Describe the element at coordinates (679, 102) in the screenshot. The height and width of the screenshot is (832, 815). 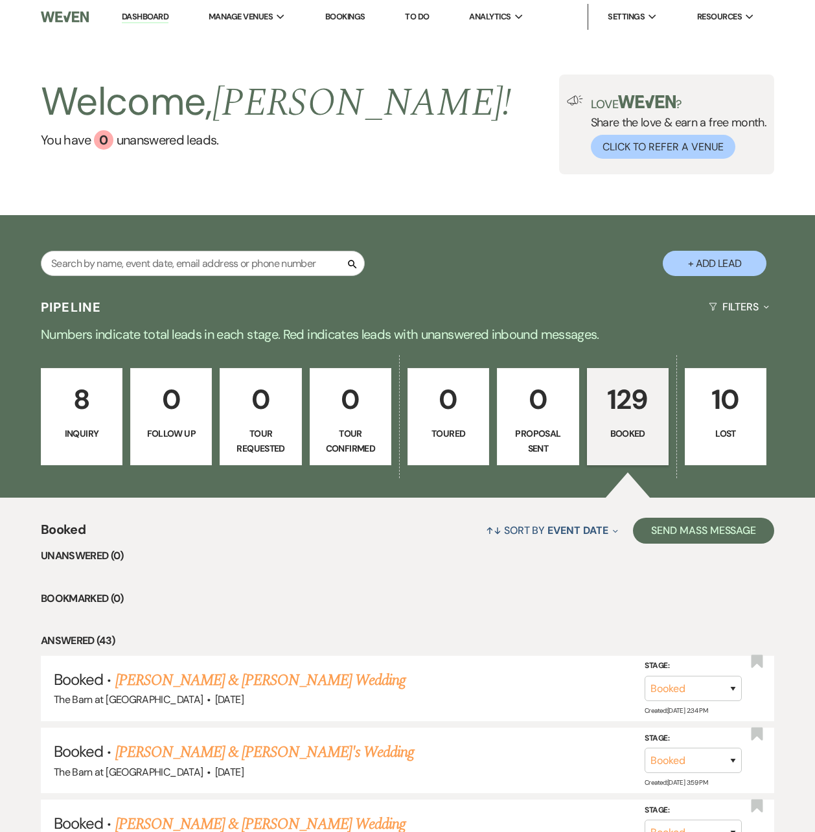
I see `p: Love ?` at that location.